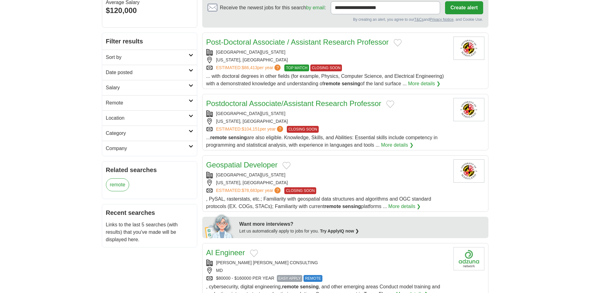 This screenshot has width=590, height=293. What do you see at coordinates (319, 202) in the screenshot?
I see `span: , PySAL, rasterstats, etc.; Familiarity with geospatial data structures and algorithms and OGC st...` at bounding box center [319, 202].